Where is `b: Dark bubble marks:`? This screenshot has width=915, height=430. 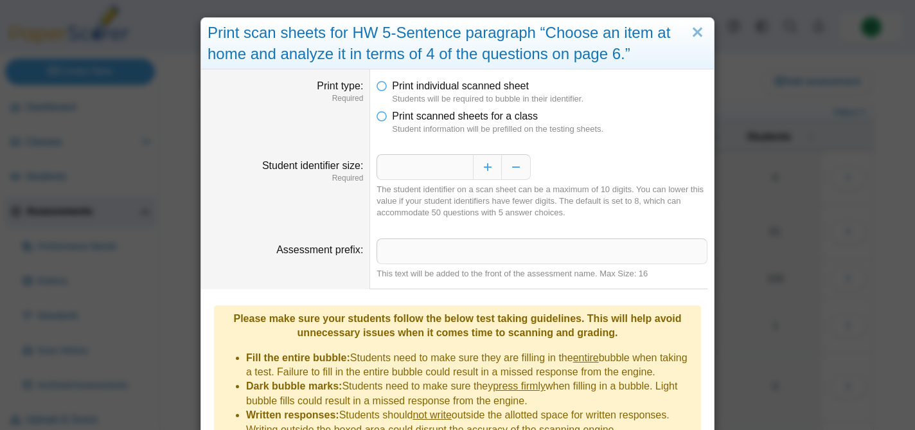 b: Dark bubble marks: is located at coordinates (294, 385).